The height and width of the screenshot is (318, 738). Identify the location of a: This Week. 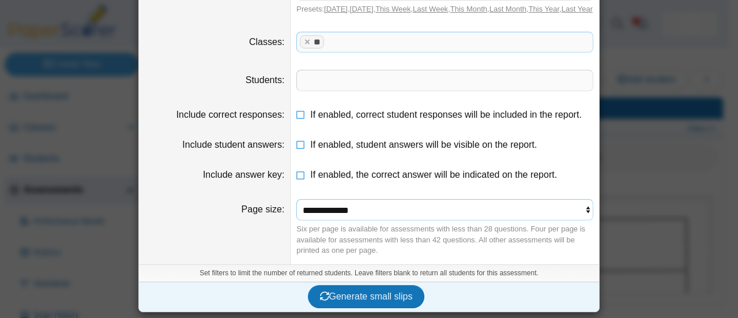
(392, 9).